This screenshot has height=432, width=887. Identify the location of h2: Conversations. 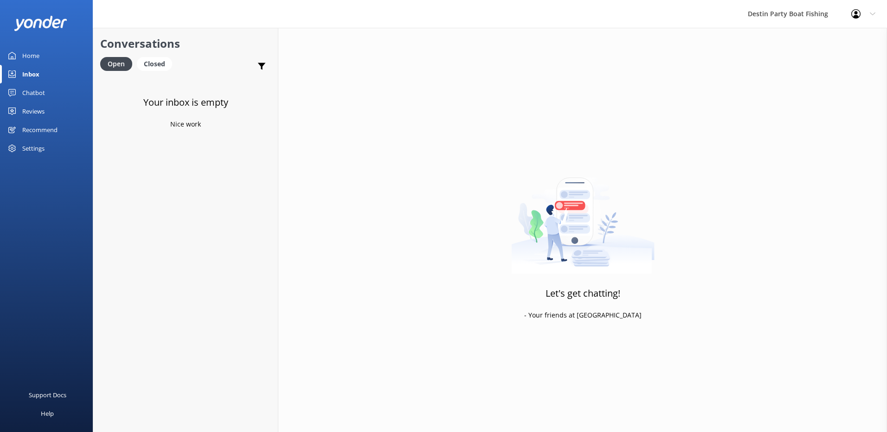
(185, 44).